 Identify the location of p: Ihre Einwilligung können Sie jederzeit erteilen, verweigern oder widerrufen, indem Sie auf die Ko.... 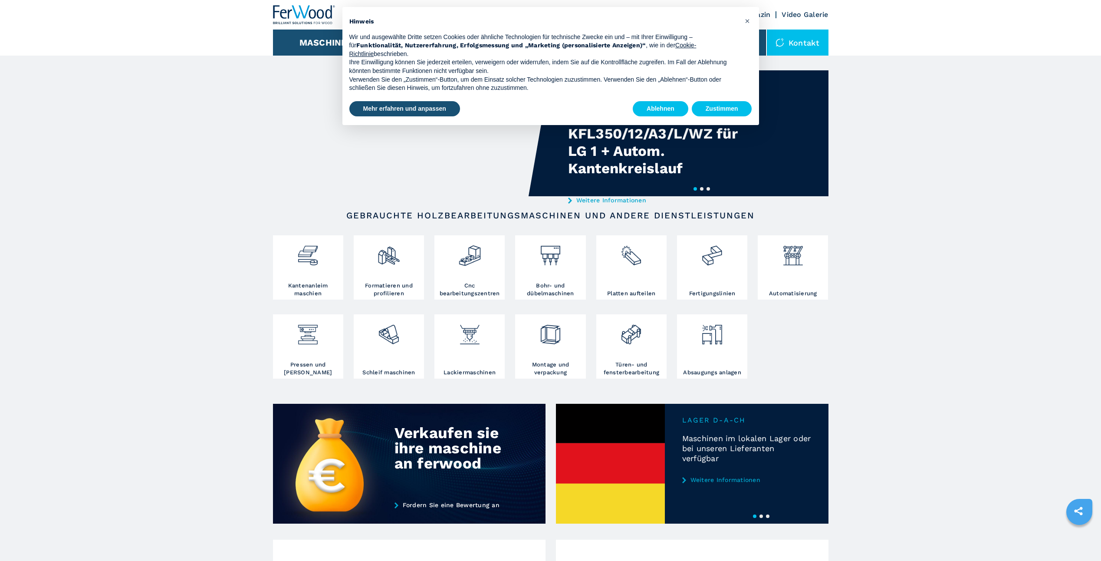
(544, 66).